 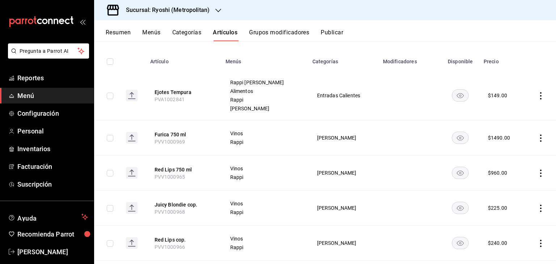 What do you see at coordinates (53, 96) in the screenshot?
I see `span: Menú` at bounding box center [53, 96].